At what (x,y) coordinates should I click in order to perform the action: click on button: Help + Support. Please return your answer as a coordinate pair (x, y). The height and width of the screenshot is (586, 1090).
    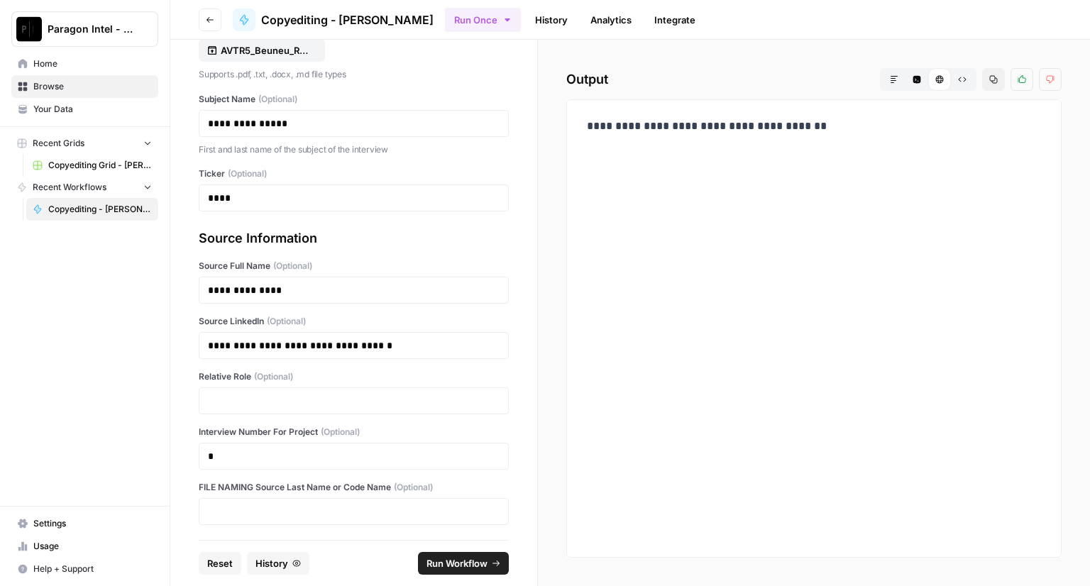
    Looking at the image, I should click on (84, 569).